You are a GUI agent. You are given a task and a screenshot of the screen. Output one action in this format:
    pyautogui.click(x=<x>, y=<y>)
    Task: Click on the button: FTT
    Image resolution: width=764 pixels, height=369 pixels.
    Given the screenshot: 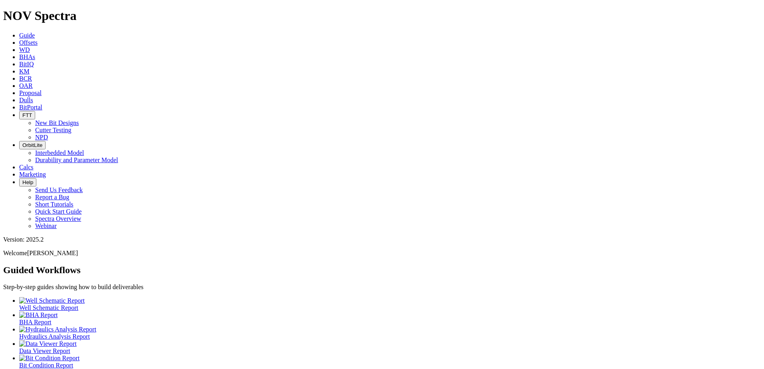 What is the action you would take?
    pyautogui.click(x=27, y=115)
    